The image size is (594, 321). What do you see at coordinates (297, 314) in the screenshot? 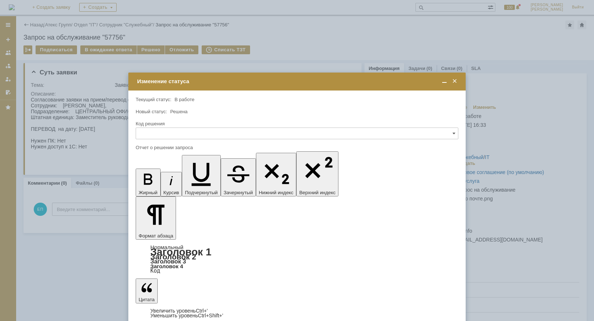
I see `div: Цитата` at bounding box center [297, 314].